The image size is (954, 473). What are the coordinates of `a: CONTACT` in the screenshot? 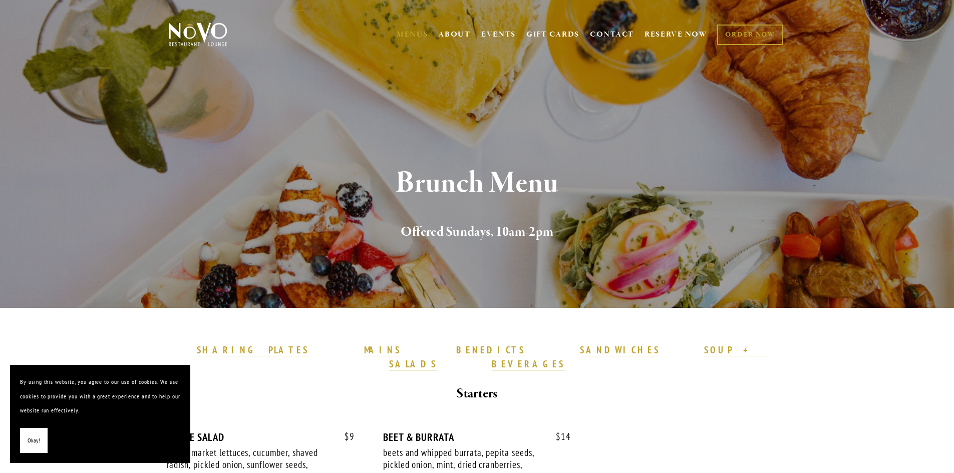 It's located at (612, 35).